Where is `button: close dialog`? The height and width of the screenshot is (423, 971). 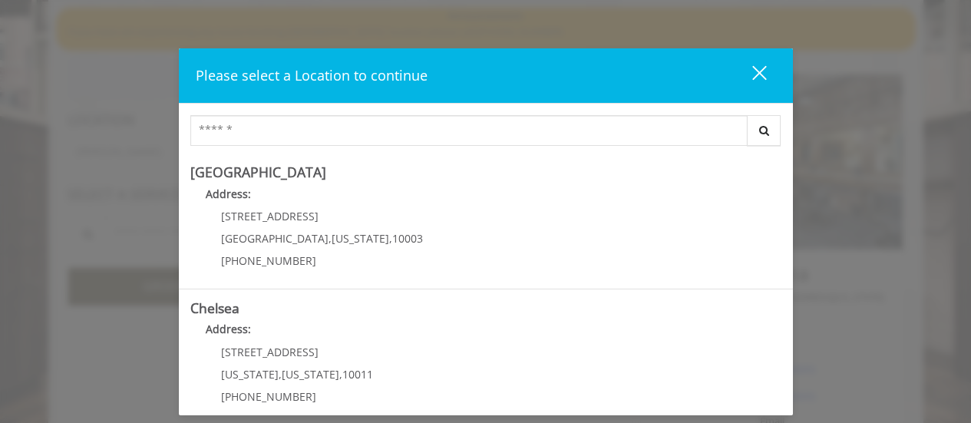
button: close dialog is located at coordinates (750, 75).